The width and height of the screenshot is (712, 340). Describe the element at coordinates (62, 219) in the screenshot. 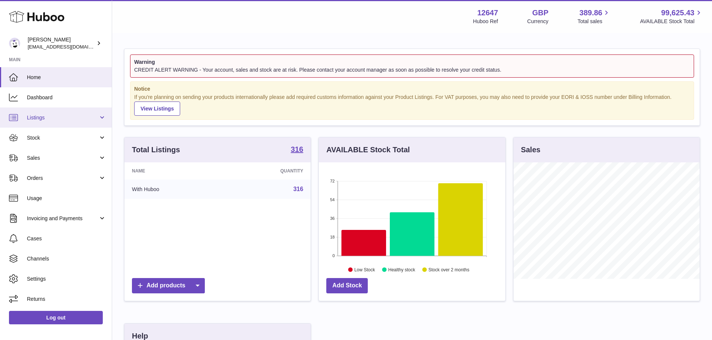

I see `span: Invoicing and Payments` at that location.